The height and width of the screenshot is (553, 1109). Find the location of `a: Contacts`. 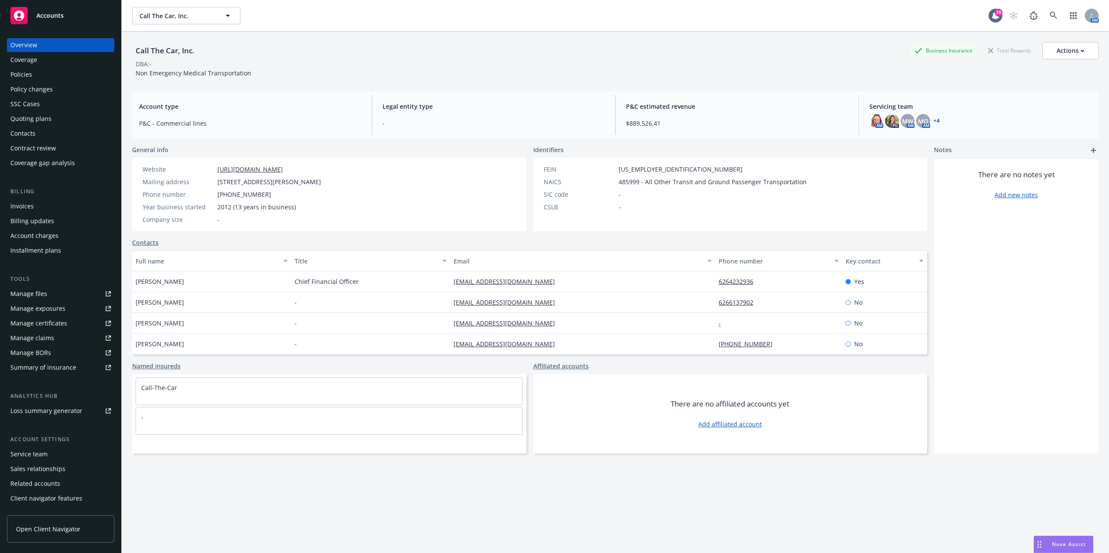

a: Contacts is located at coordinates (145, 242).